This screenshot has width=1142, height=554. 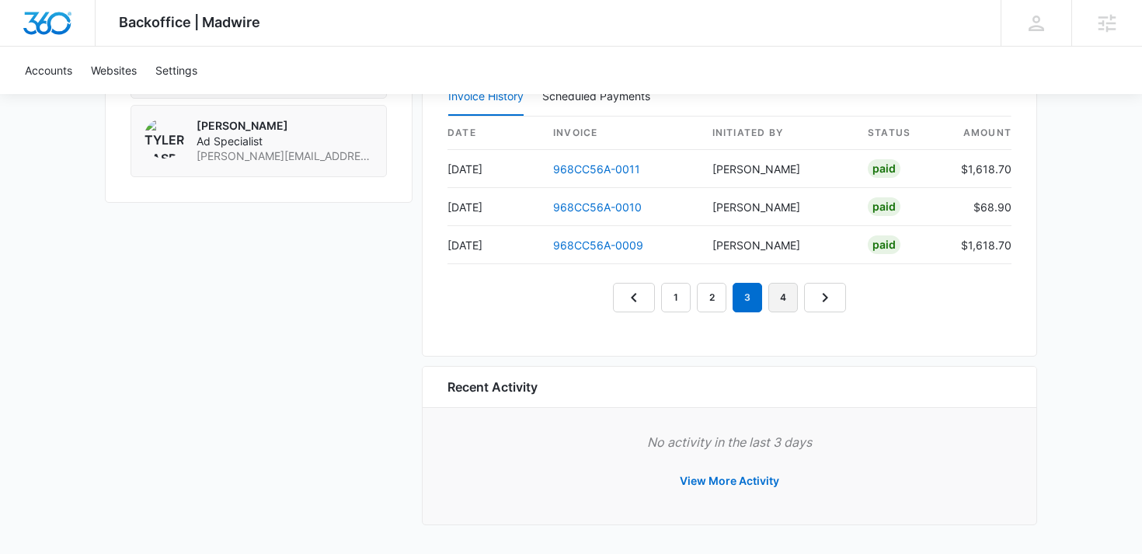 What do you see at coordinates (599, 96) in the screenshot?
I see `div: Scheduled Payments` at bounding box center [599, 96].